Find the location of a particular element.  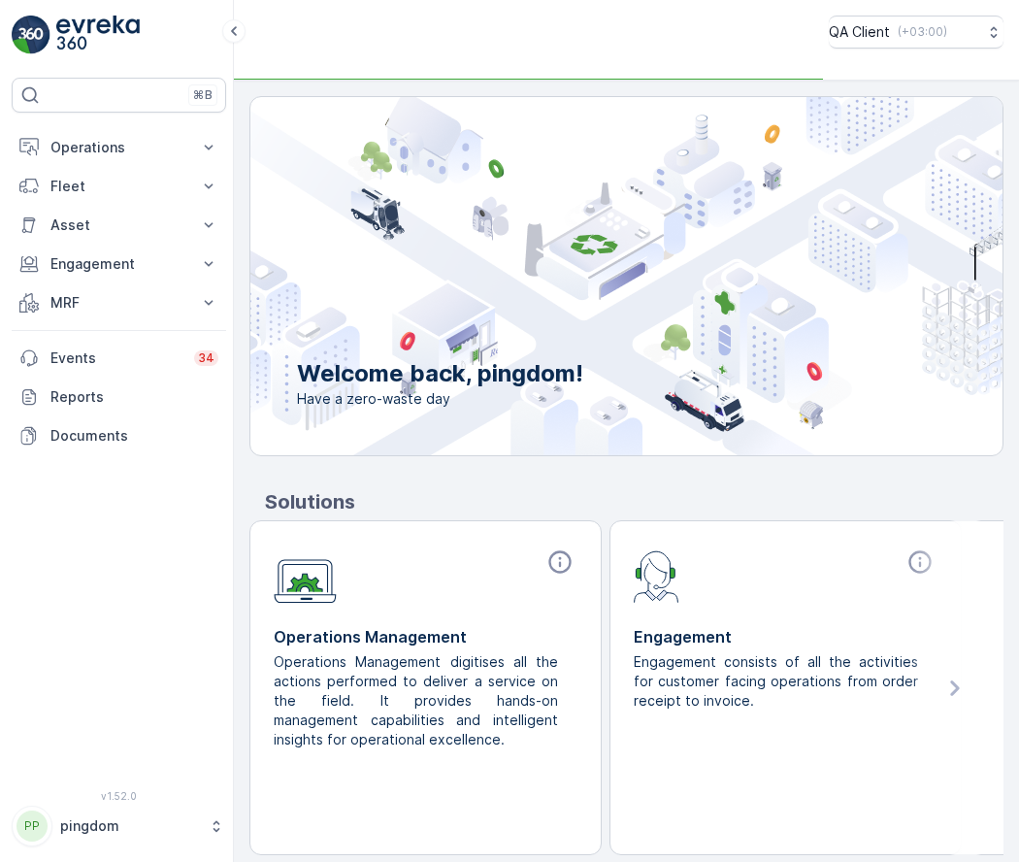

p: Operations Management is located at coordinates (425, 637).